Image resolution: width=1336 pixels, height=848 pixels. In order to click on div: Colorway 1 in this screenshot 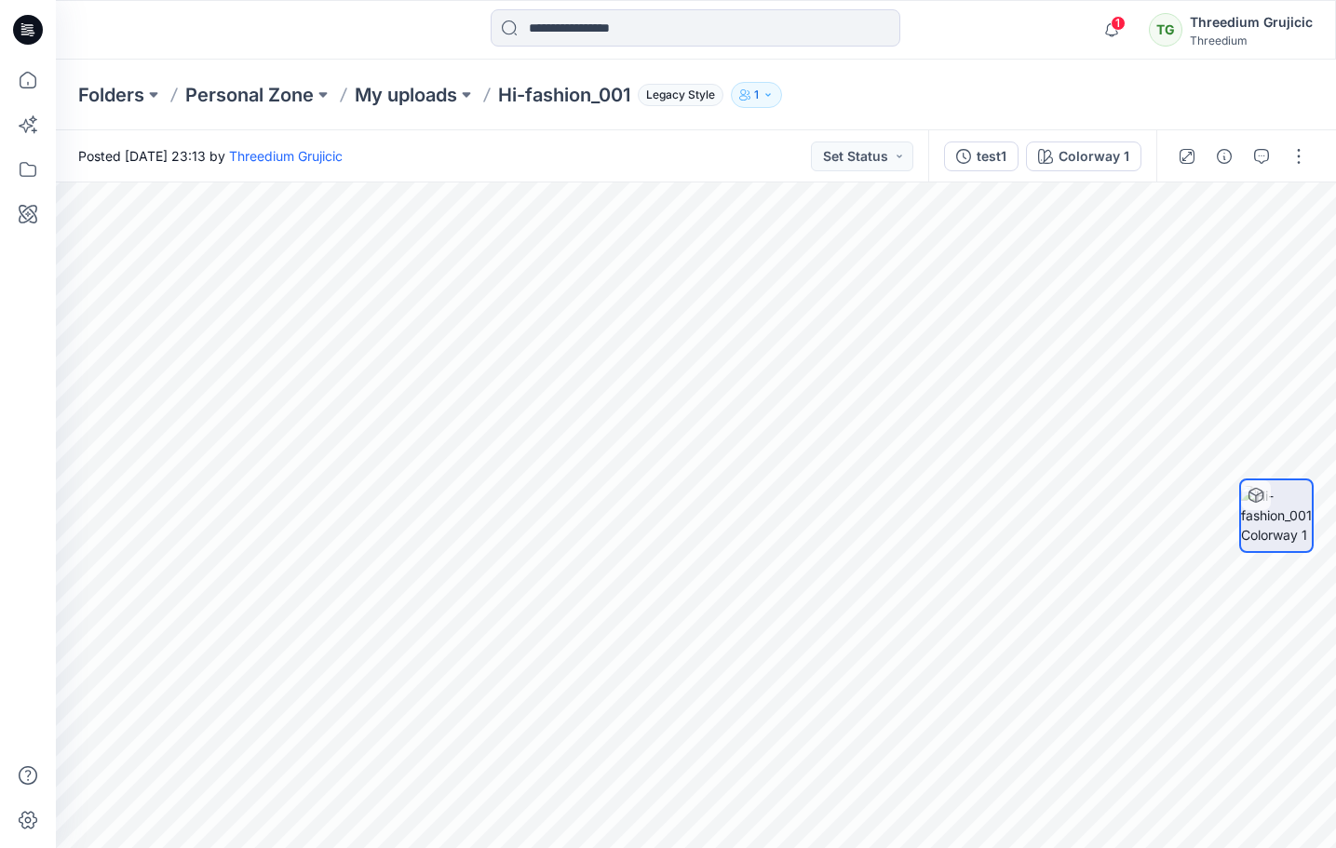, I will do `click(1094, 156)`.